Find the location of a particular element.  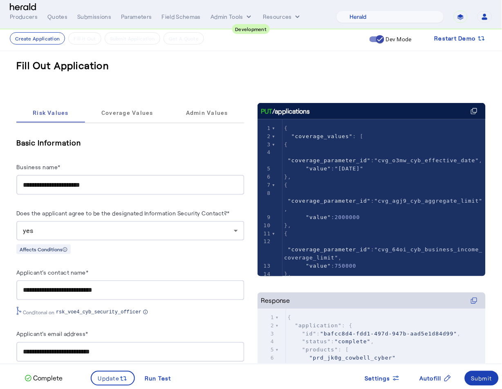

span: "cvg_o3mw_cyb_effective_date" is located at coordinates (427, 160).